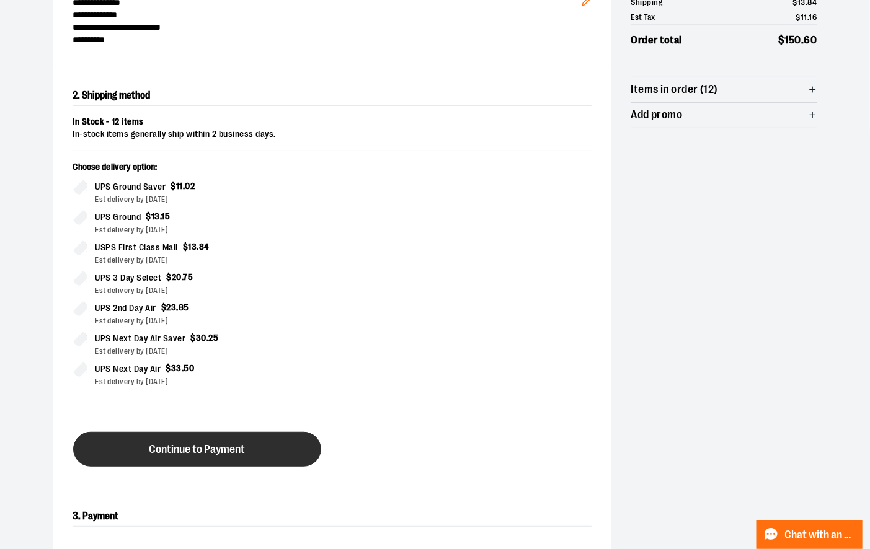  I want to click on p: Choose delivery option:, so click(198, 170).